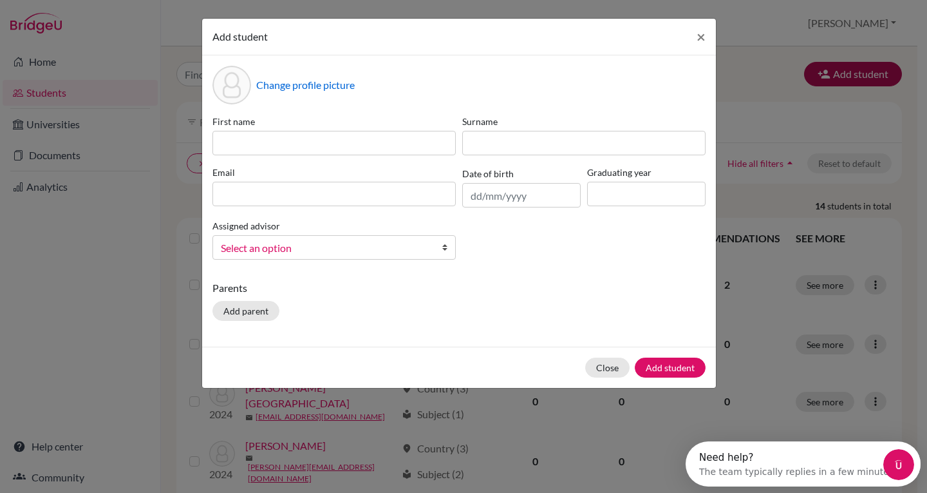 This screenshot has height=493, width=927. Describe the element at coordinates (522, 195) in the screenshot. I see `input: dd/mm/yyyy` at that location.